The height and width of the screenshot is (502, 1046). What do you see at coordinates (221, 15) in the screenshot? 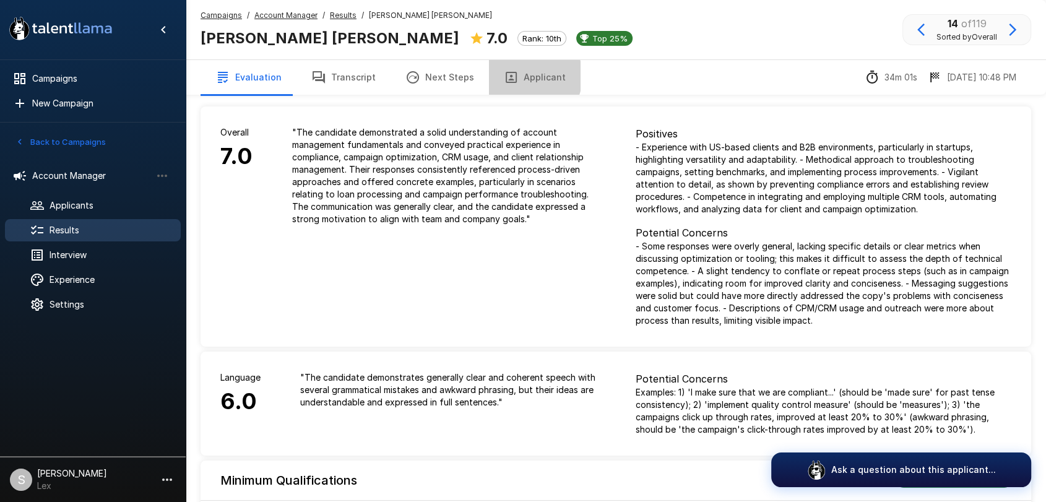
I see `u: Campaigns` at bounding box center [221, 15].